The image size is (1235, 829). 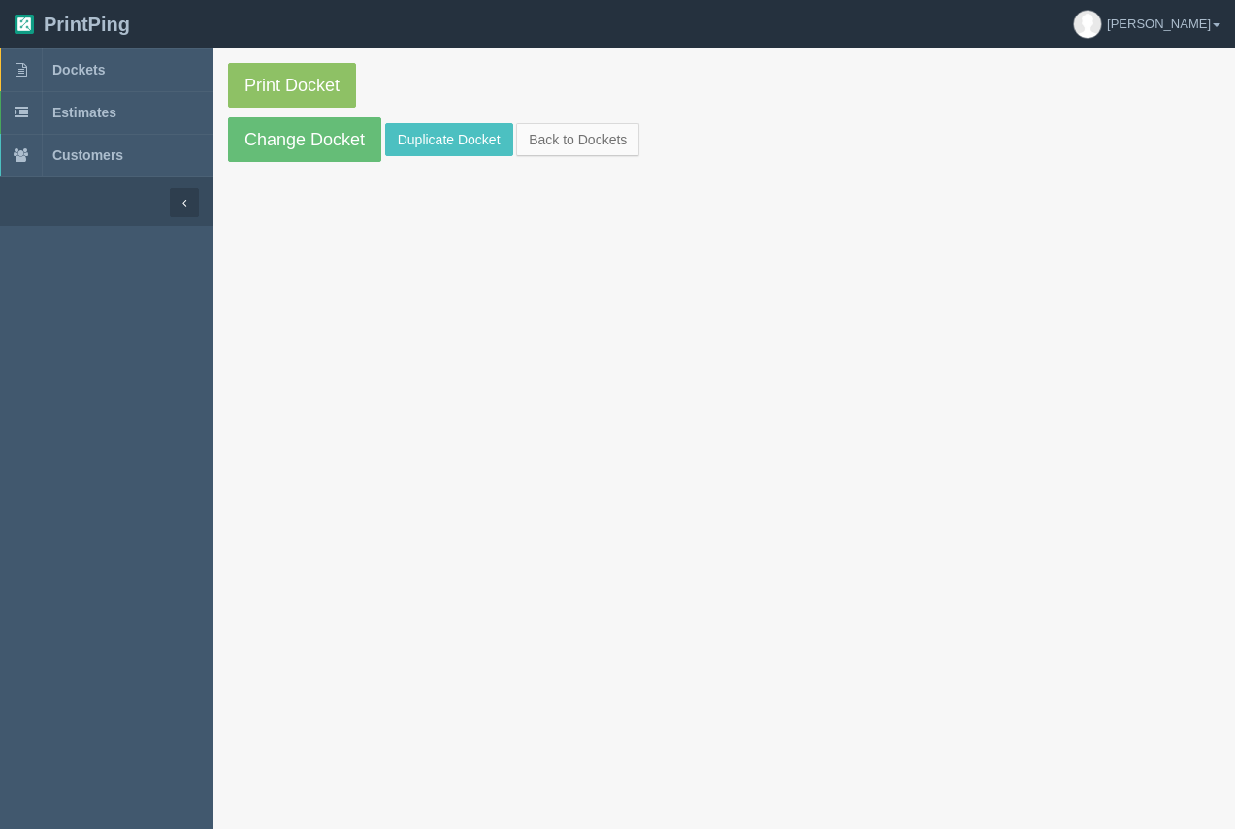 What do you see at coordinates (577, 140) in the screenshot?
I see `a: Back to Dockets` at bounding box center [577, 140].